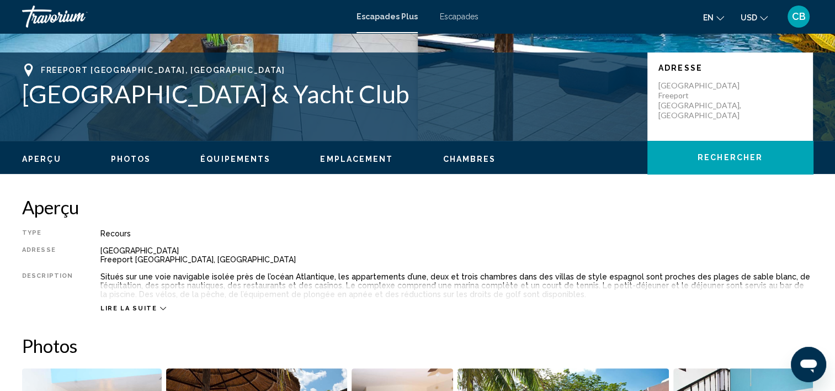 Image resolution: width=835 pixels, height=391 pixels. I want to click on p: Adresse, so click(731, 68).